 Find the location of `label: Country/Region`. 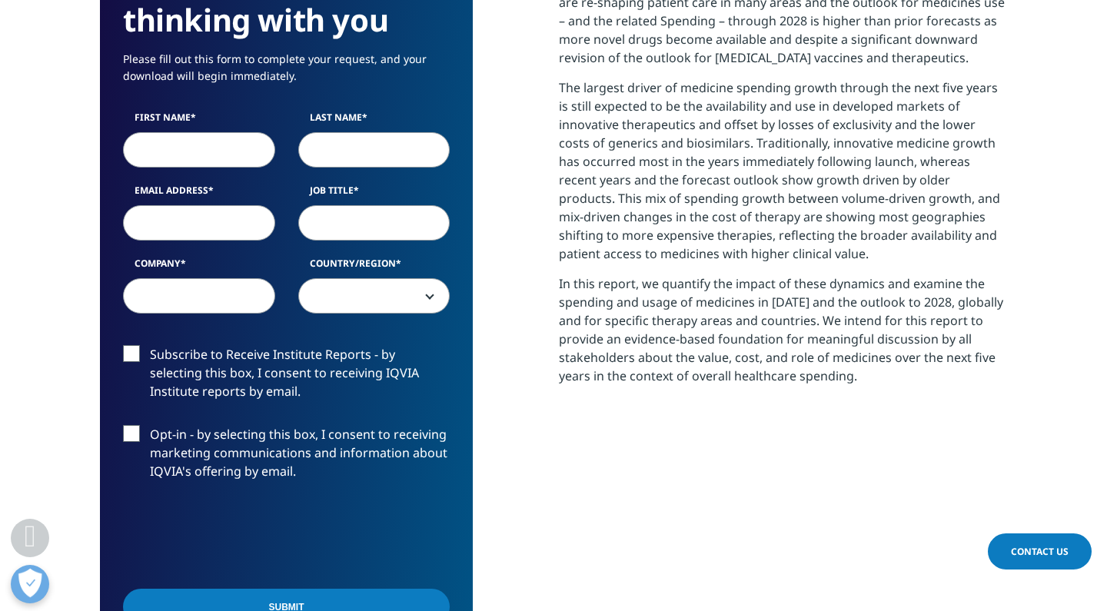

label: Country/Region is located at coordinates (374, 268).